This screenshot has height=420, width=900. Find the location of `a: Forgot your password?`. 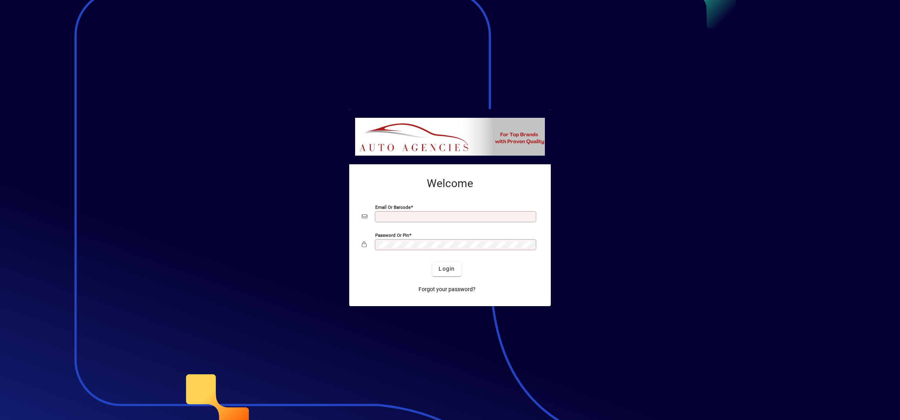

a: Forgot your password? is located at coordinates (447, 289).